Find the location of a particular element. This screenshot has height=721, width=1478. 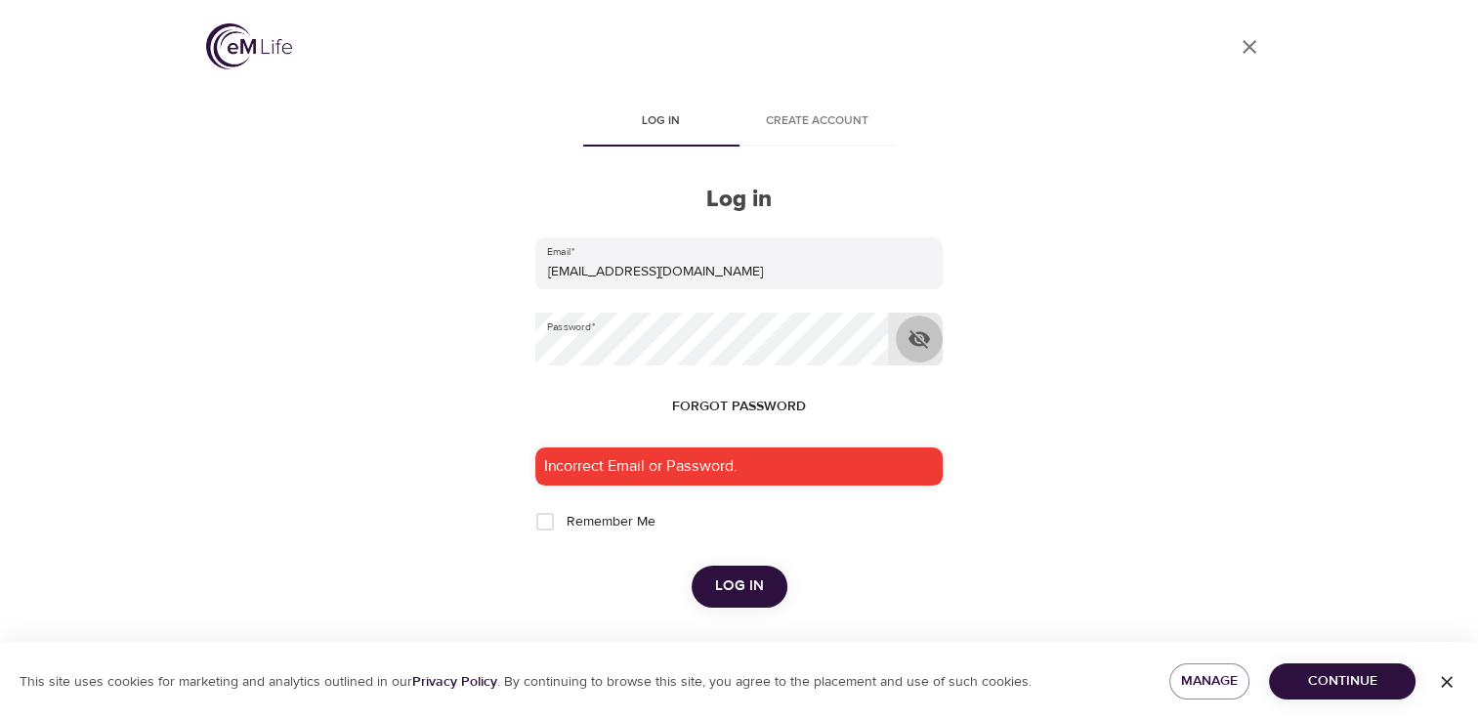

span: Manage is located at coordinates (1209, 681).